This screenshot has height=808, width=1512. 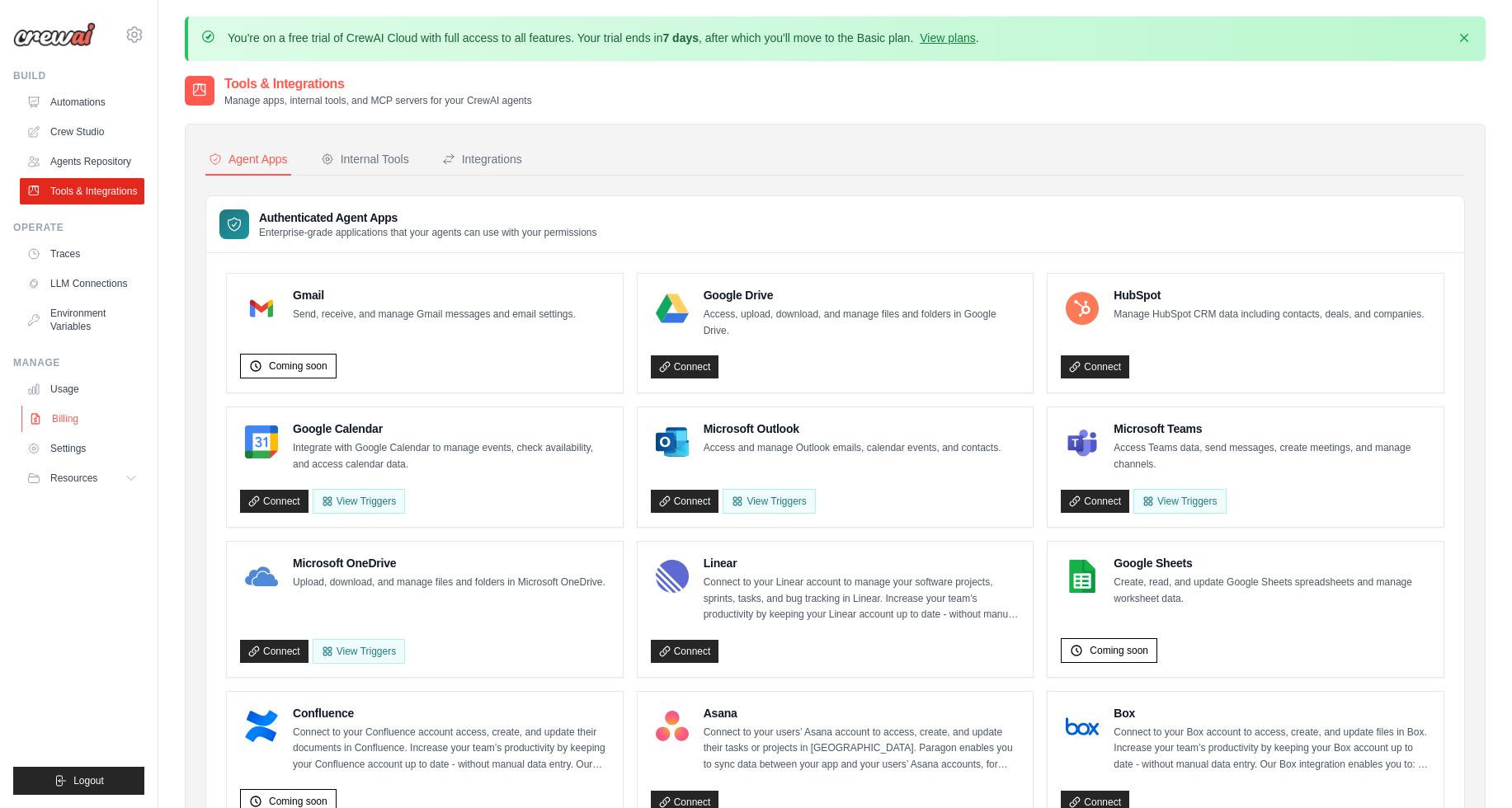 What do you see at coordinates (1272, 590) in the screenshot?
I see `p: Create, read, and update Google Sheets spreadsheets and manage worksheet data.` at bounding box center [1272, 590].